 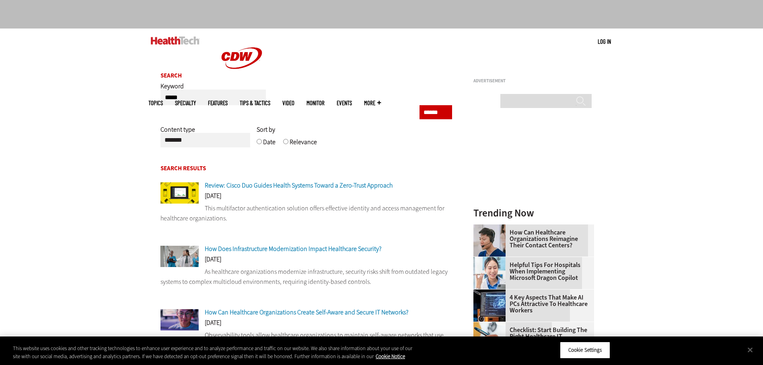 What do you see at coordinates (306, 168) in the screenshot?
I see `h2: Search Results` at bounding box center [306, 168].